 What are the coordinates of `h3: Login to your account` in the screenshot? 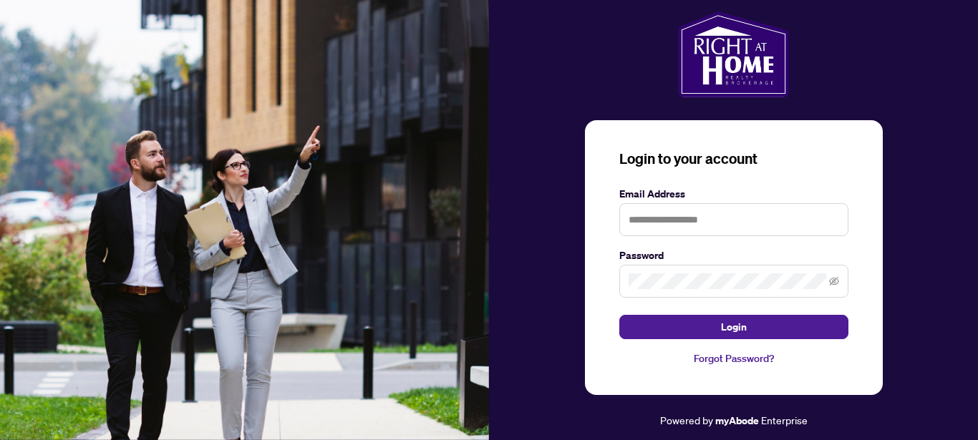 It's located at (734, 159).